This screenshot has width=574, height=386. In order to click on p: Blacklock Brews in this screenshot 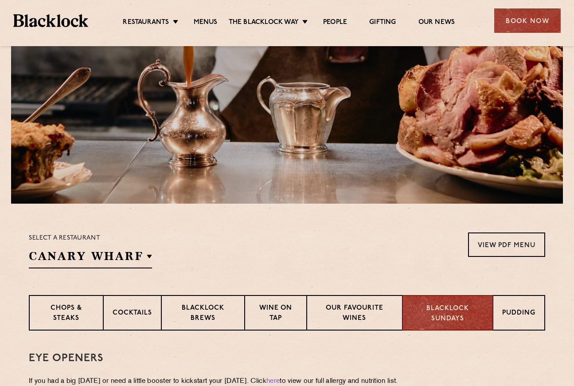, I will do `click(203, 313)`.